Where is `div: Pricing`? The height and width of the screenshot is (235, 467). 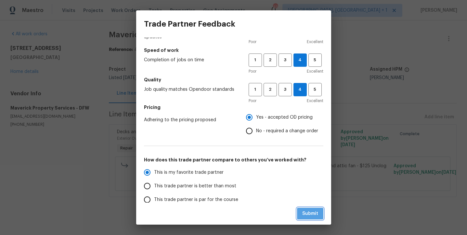 div: Pricing is located at coordinates (284, 124).